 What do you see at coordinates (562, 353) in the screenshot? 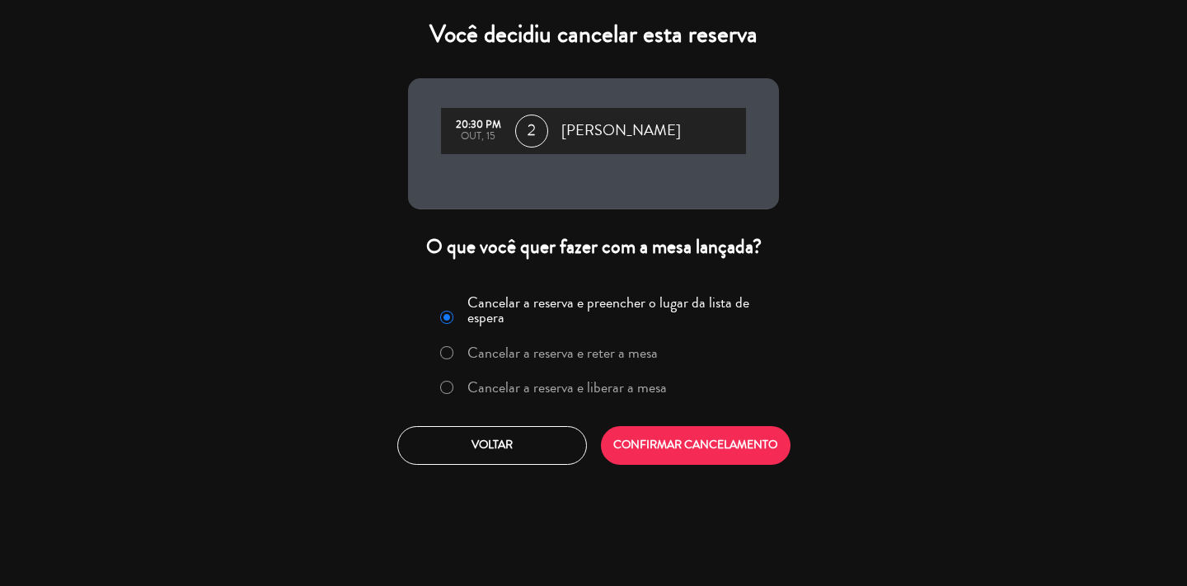
I see `label: Cancelar a reserva e reter a mesa` at bounding box center [562, 353].